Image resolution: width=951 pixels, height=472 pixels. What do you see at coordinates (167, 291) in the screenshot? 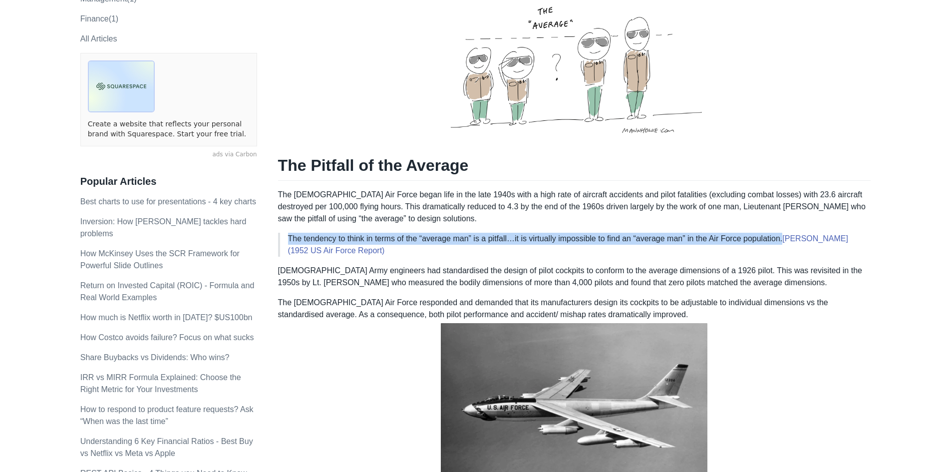
I see `a: Return on Invested Capital (ROIC) - Formula and Real World Examples` at bounding box center [167, 291].